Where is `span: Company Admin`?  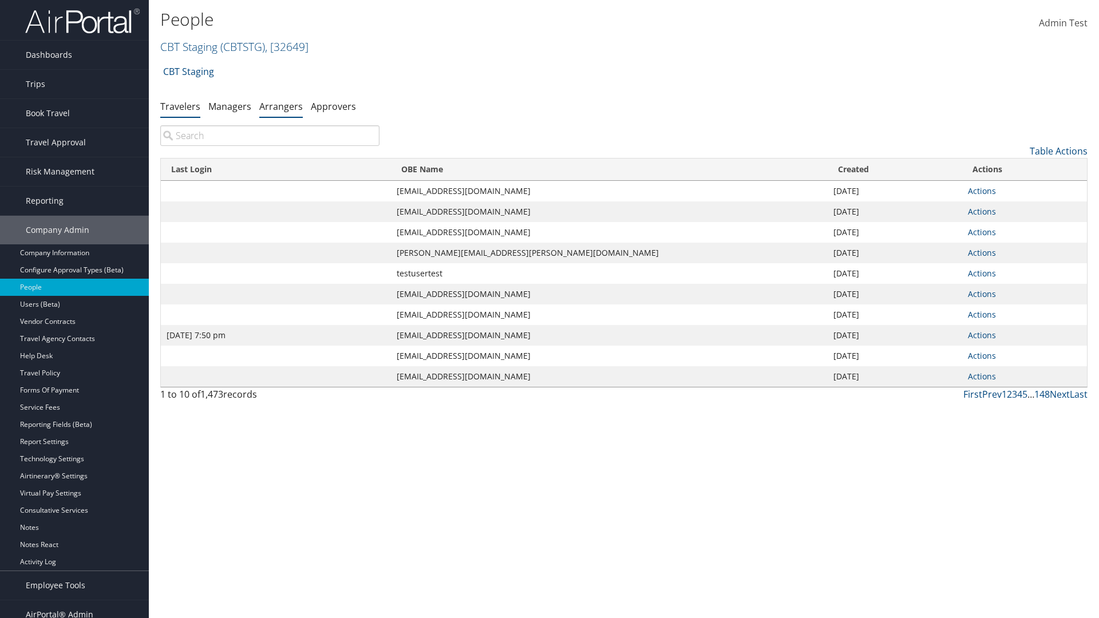 span: Company Admin is located at coordinates (57, 230).